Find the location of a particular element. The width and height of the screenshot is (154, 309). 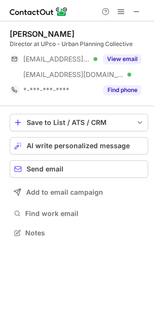

div: Director at UPco - Urban Planning Collective is located at coordinates (79, 44).